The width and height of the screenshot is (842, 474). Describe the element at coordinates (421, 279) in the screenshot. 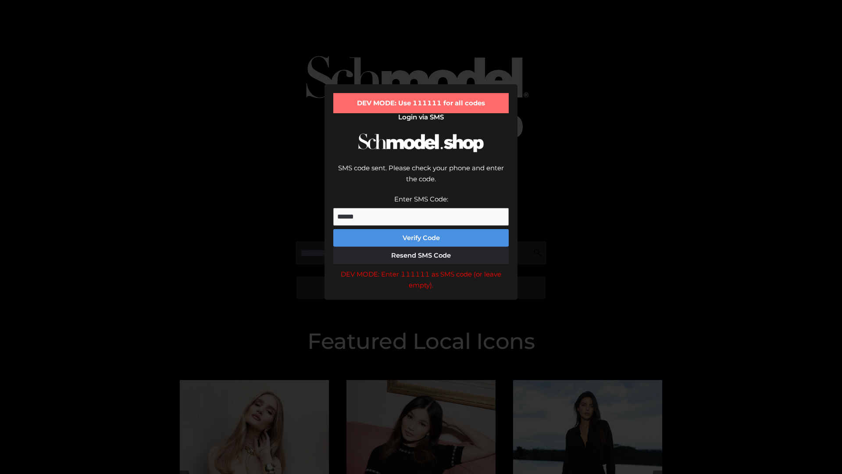

I see `div: DEV MODE: Enter 111111 as SMS code (or leave empty).` at that location.